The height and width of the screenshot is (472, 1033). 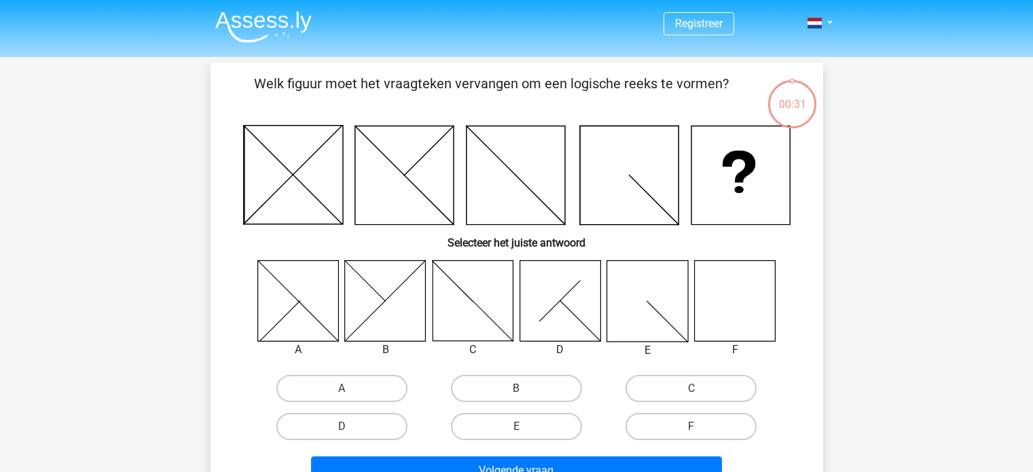 What do you see at coordinates (560, 350) in the screenshot?
I see `div: D` at bounding box center [560, 350].